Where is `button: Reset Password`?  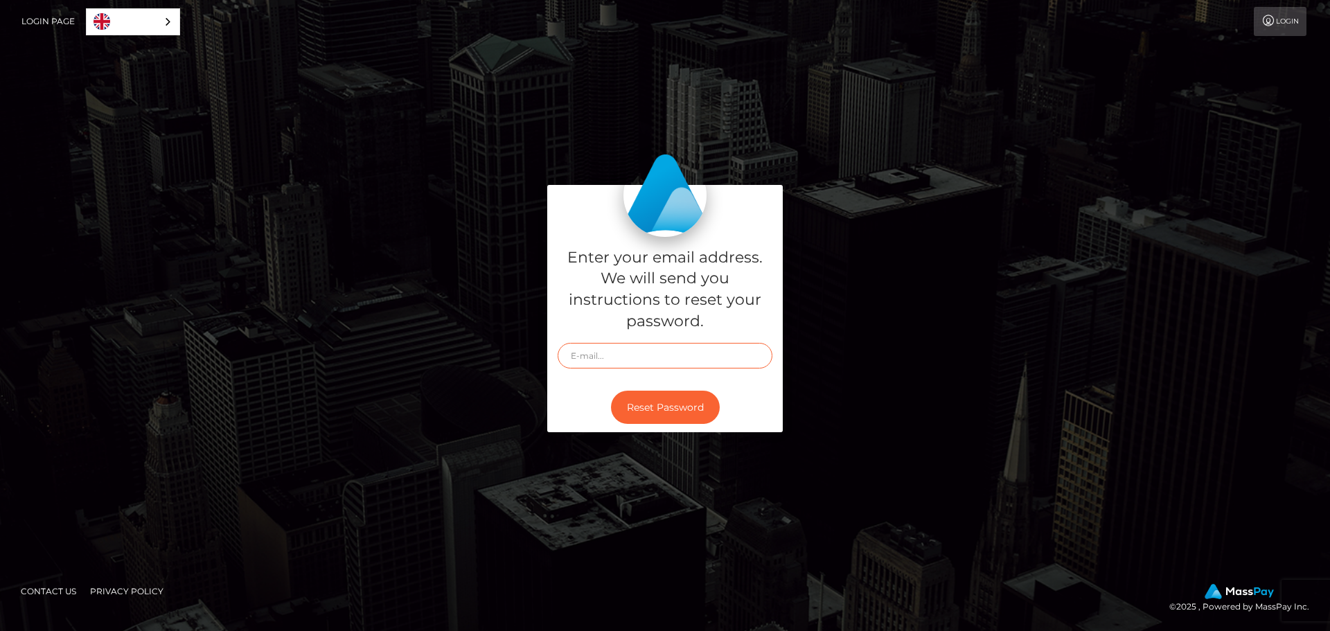 button: Reset Password is located at coordinates (665, 407).